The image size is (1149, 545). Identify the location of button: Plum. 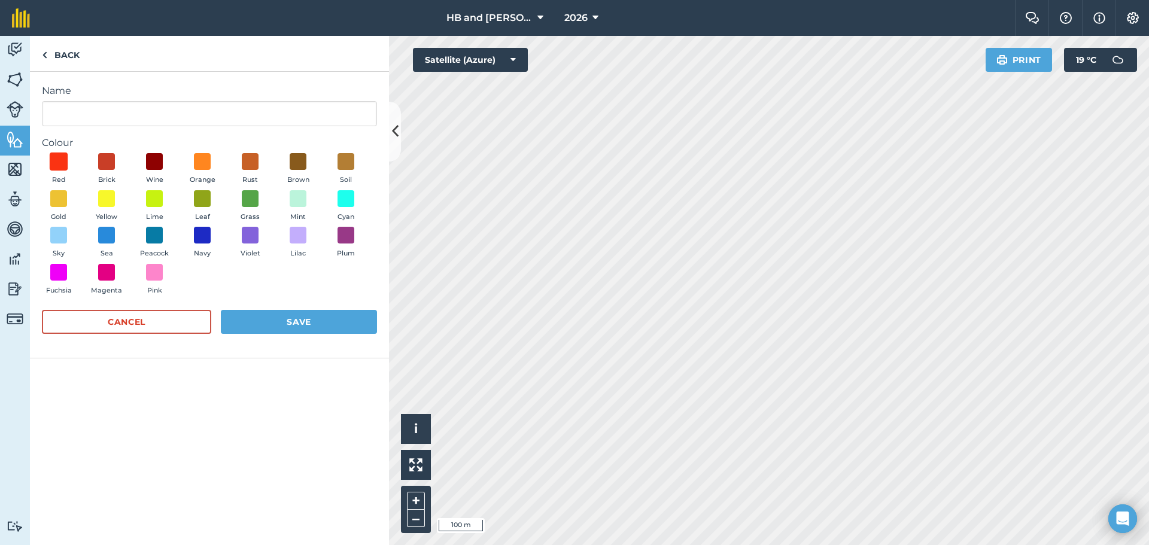
(346, 243).